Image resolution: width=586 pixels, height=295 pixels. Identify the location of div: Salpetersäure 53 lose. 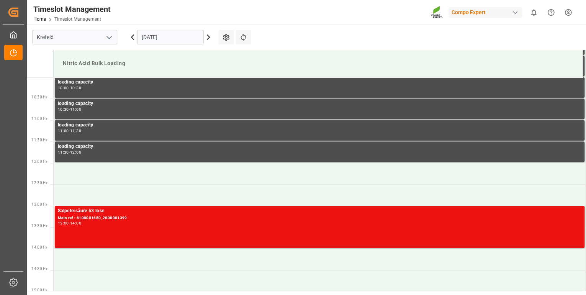
(320, 211).